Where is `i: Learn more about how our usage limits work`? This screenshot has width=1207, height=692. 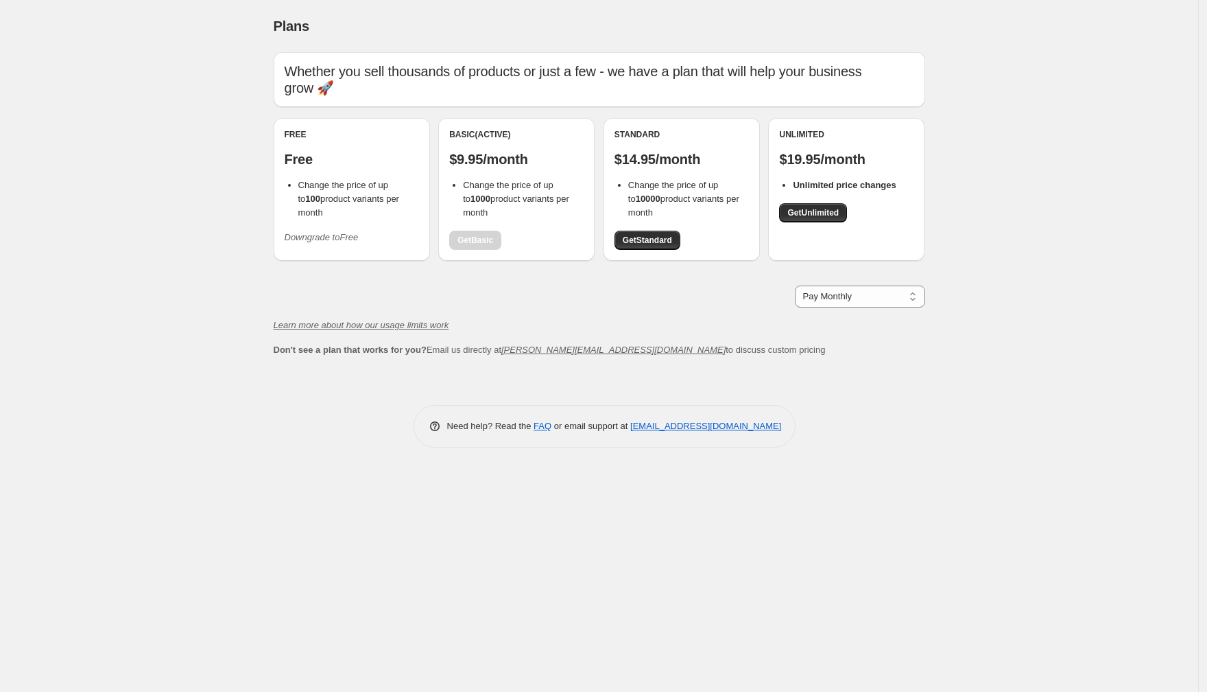
i: Learn more about how our usage limits work is located at coordinates (362, 325).